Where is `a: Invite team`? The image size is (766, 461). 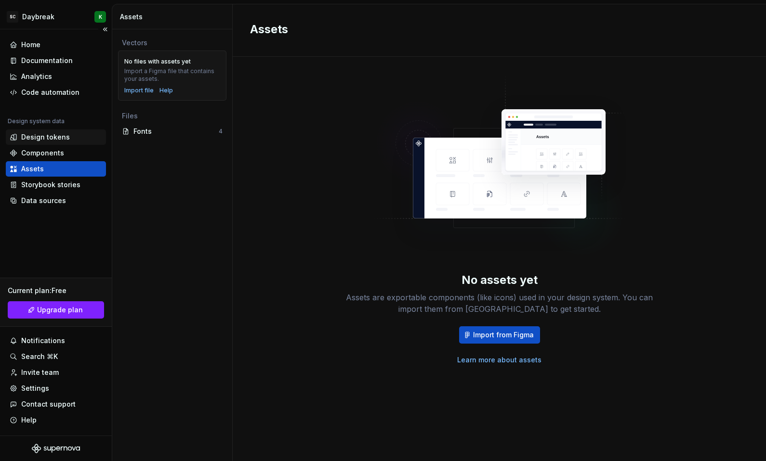
a: Invite team is located at coordinates (56, 373).